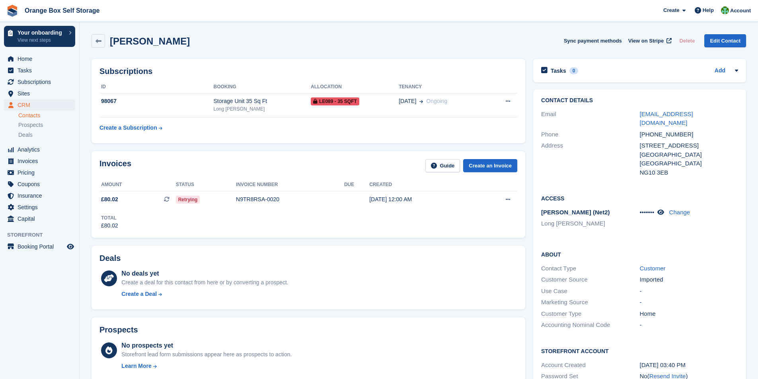  Describe the element at coordinates (709, 10) in the screenshot. I see `span: Help` at that location.